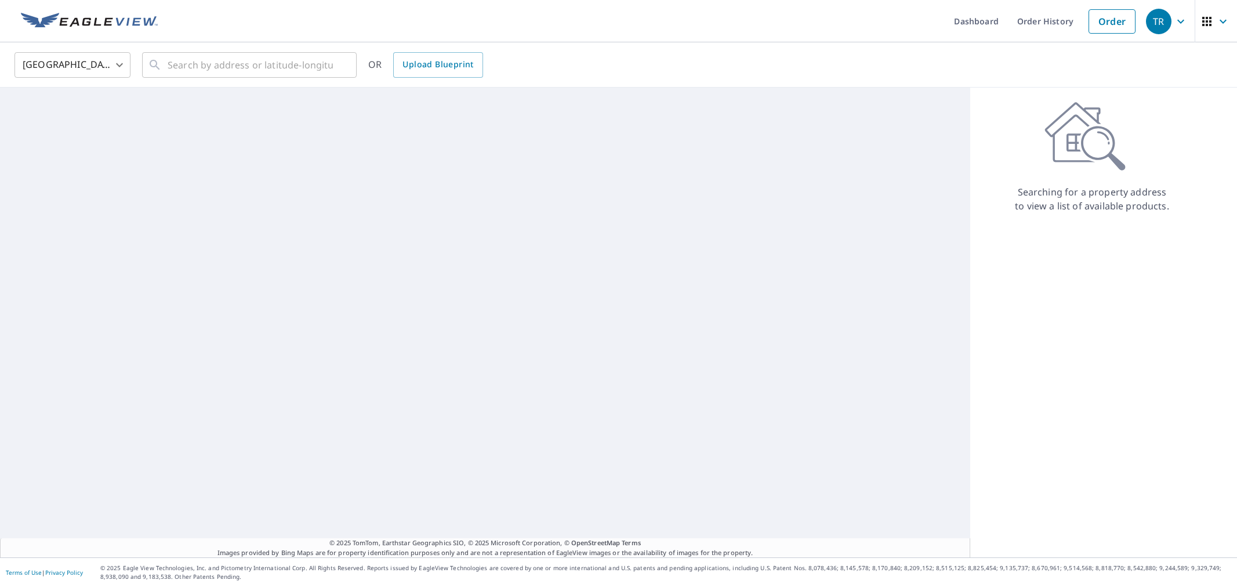  What do you see at coordinates (89, 21) in the screenshot?
I see `img: EV Logo` at bounding box center [89, 21].